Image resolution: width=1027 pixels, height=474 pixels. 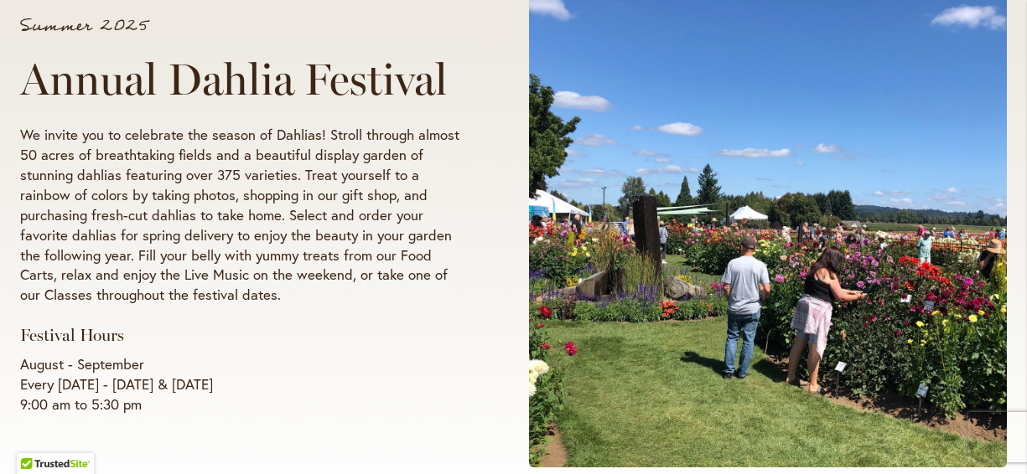 I want to click on h1: Annual Dahlia Festival, so click(x=242, y=80).